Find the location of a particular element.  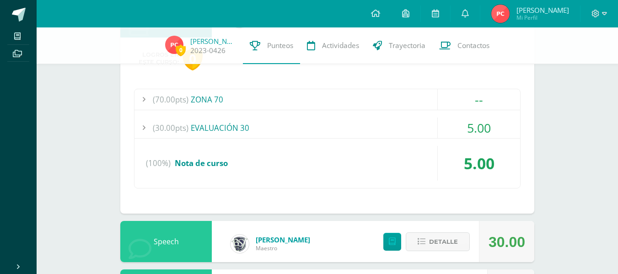

span: Maestro is located at coordinates (283, 248).